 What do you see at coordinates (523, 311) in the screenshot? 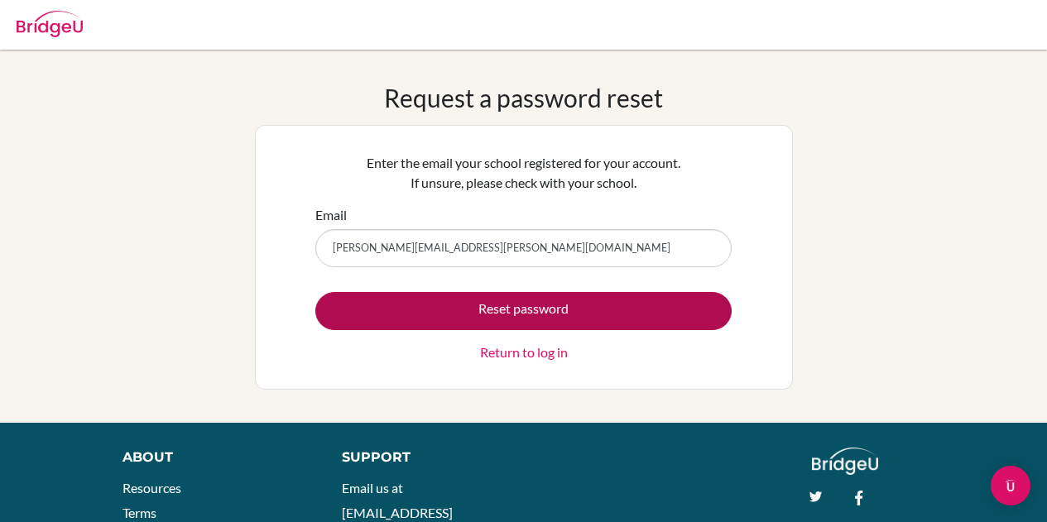
I see `button: Reset password` at bounding box center [523, 311].